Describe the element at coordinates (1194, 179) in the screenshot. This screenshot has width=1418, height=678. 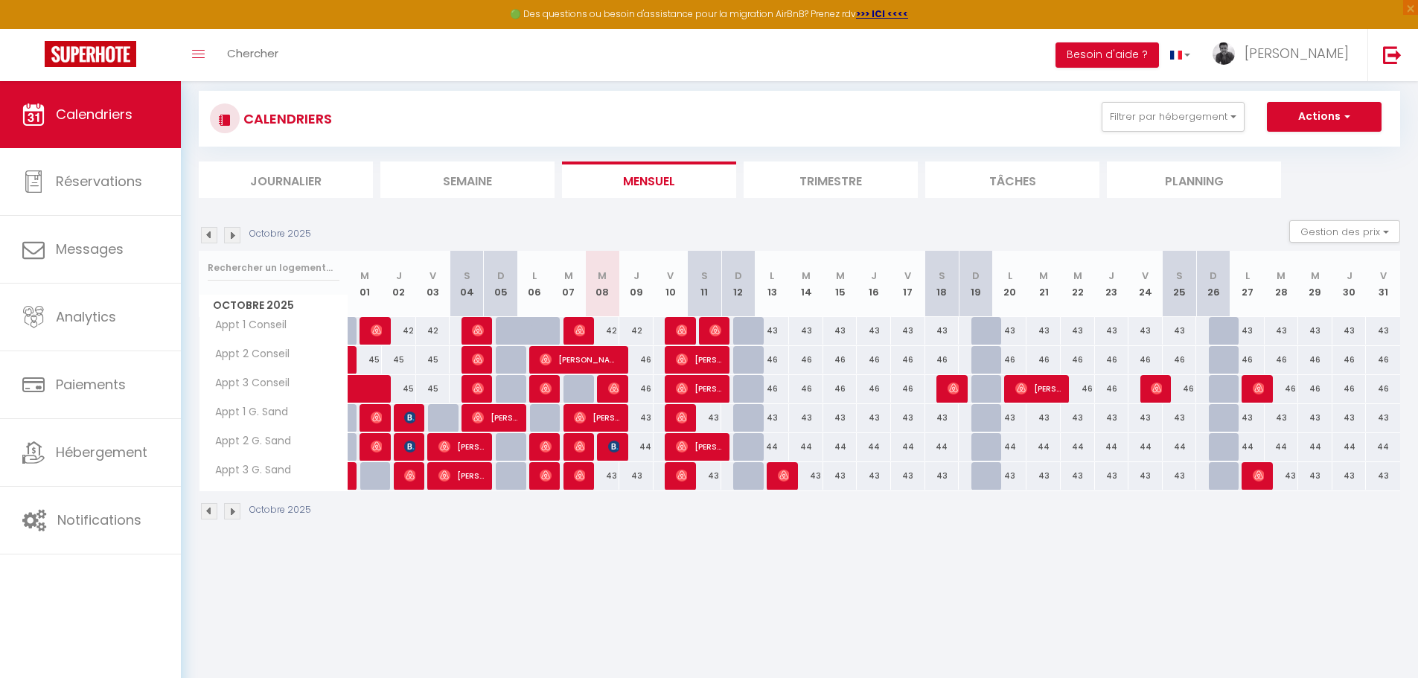
I see `li: Planning` at that location.